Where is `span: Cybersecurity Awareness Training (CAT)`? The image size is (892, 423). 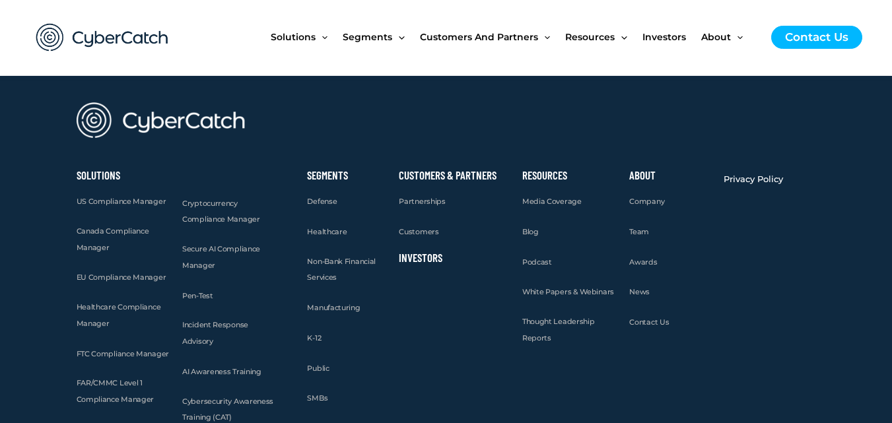
span: Cybersecurity Awareness Training (CAT) is located at coordinates (228, 409).